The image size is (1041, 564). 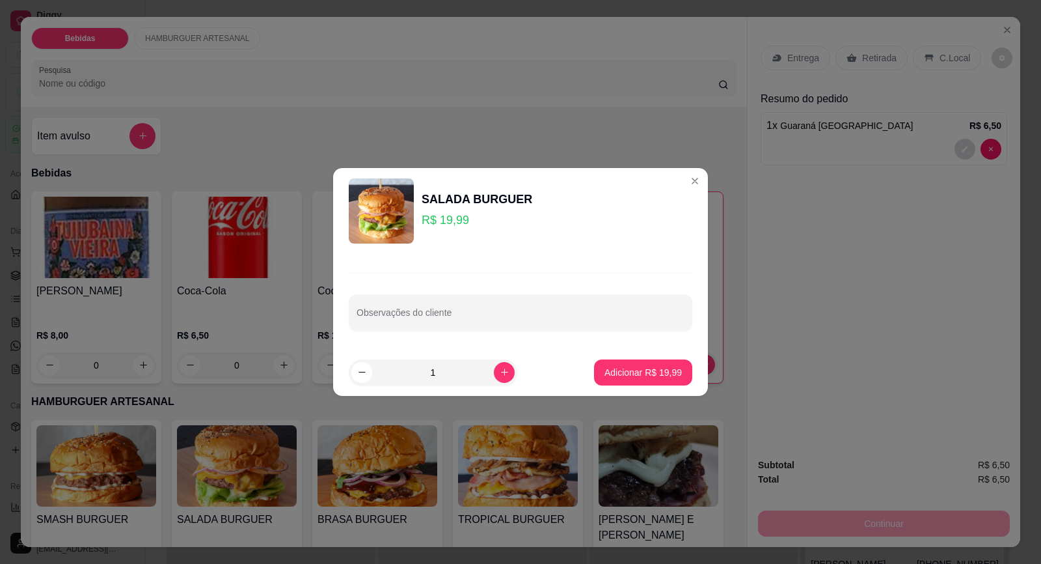 What do you see at coordinates (381, 211) in the screenshot?
I see `img: product-image` at bounding box center [381, 211].